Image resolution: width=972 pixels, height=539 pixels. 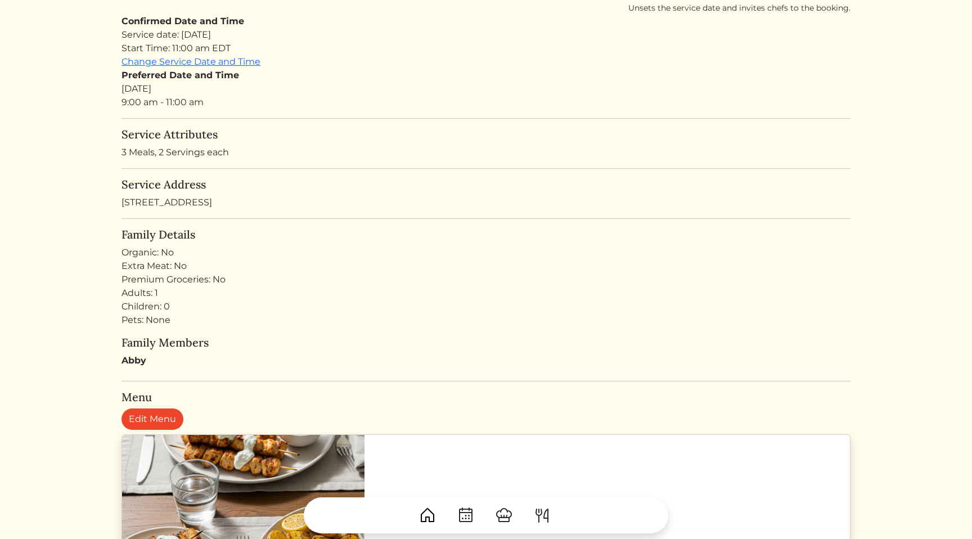 I want to click on img: ChefHat-a374fb509e4f37eb0702ca99f5f64f3b6956810f32a249b33092029f8484b388.svg, so click(x=504, y=515).